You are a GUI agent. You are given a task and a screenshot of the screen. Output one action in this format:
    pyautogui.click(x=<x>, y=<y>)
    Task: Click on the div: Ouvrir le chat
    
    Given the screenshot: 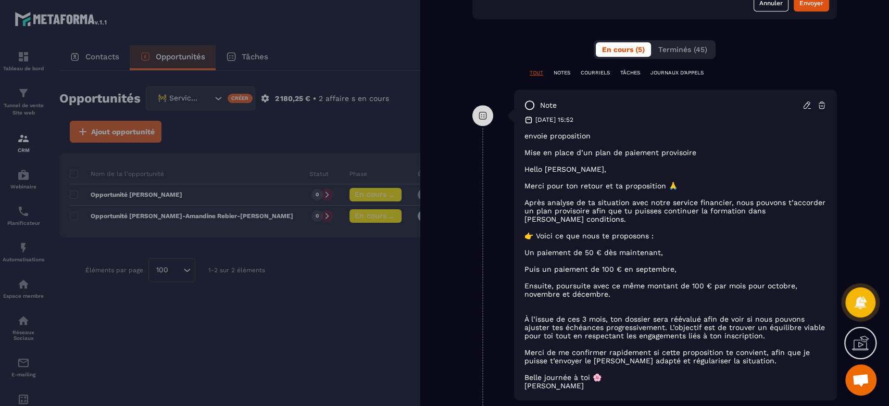 What is the action you would take?
    pyautogui.click(x=861, y=380)
    